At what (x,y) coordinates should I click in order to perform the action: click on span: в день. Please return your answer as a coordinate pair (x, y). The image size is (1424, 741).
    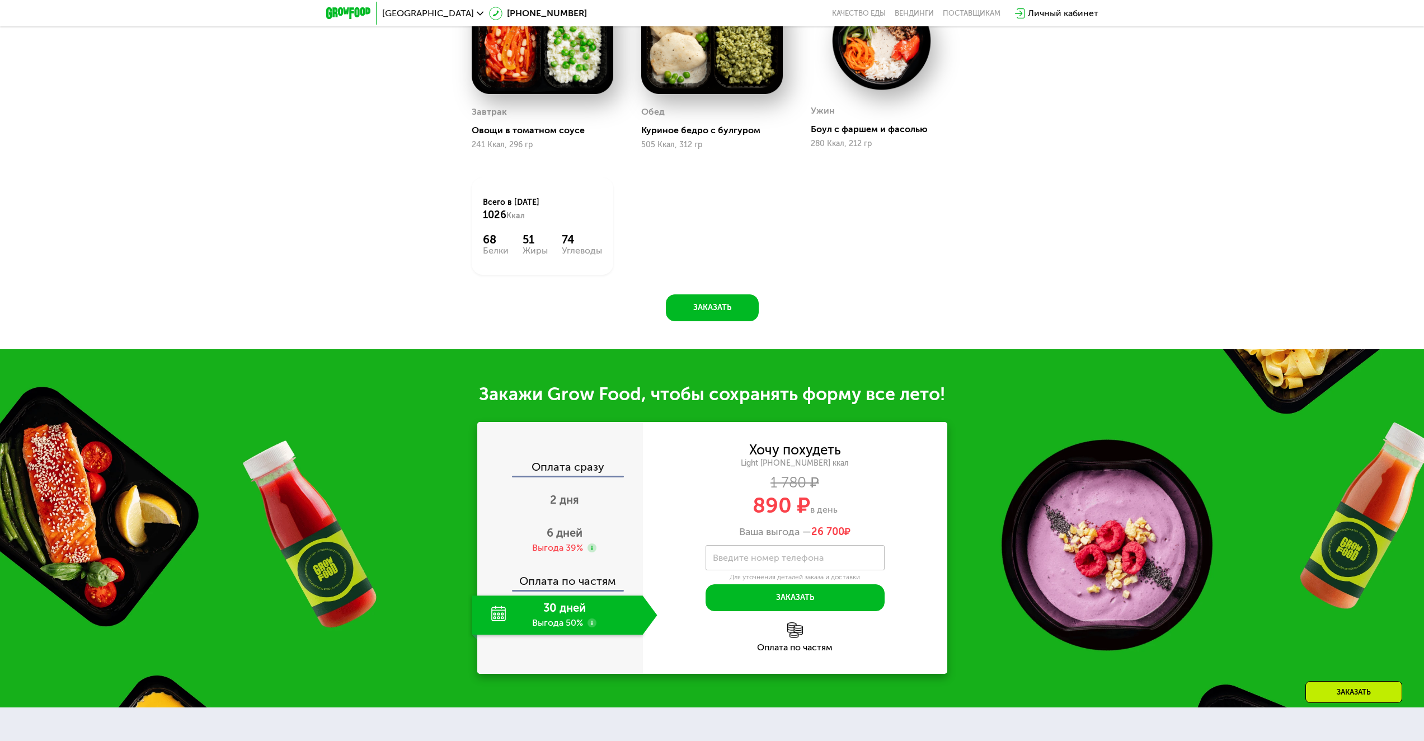
    Looking at the image, I should click on (823, 509).